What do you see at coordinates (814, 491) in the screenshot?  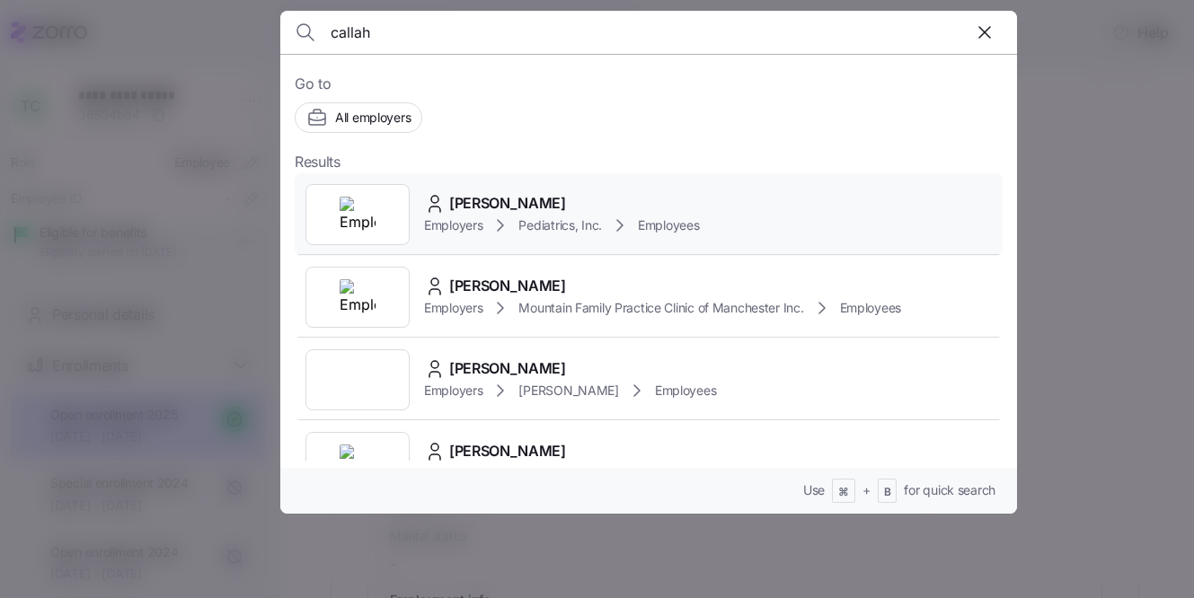 I see `span: Use` at bounding box center [814, 491].